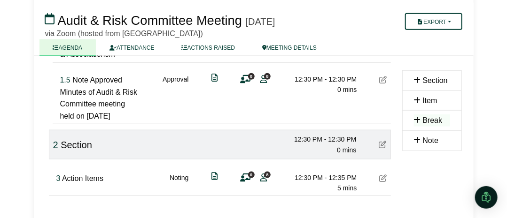  I want to click on div: Approval, so click(175, 98).